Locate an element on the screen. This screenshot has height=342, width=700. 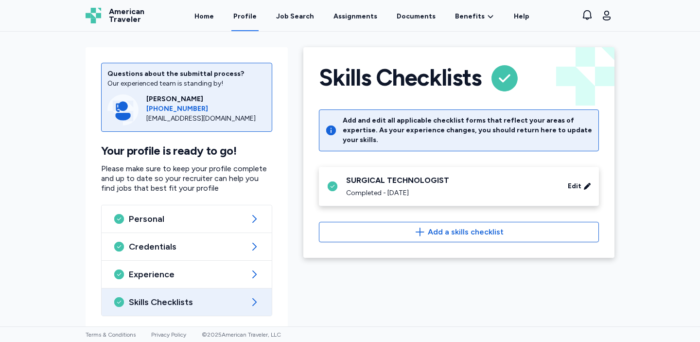
span: Skills Checklists is located at coordinates (187, 302).